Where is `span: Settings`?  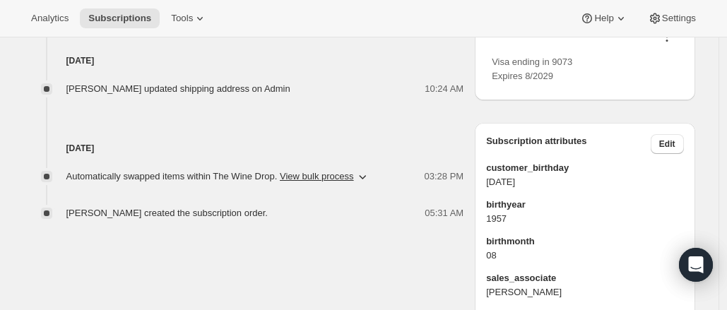 span: Settings is located at coordinates (679, 18).